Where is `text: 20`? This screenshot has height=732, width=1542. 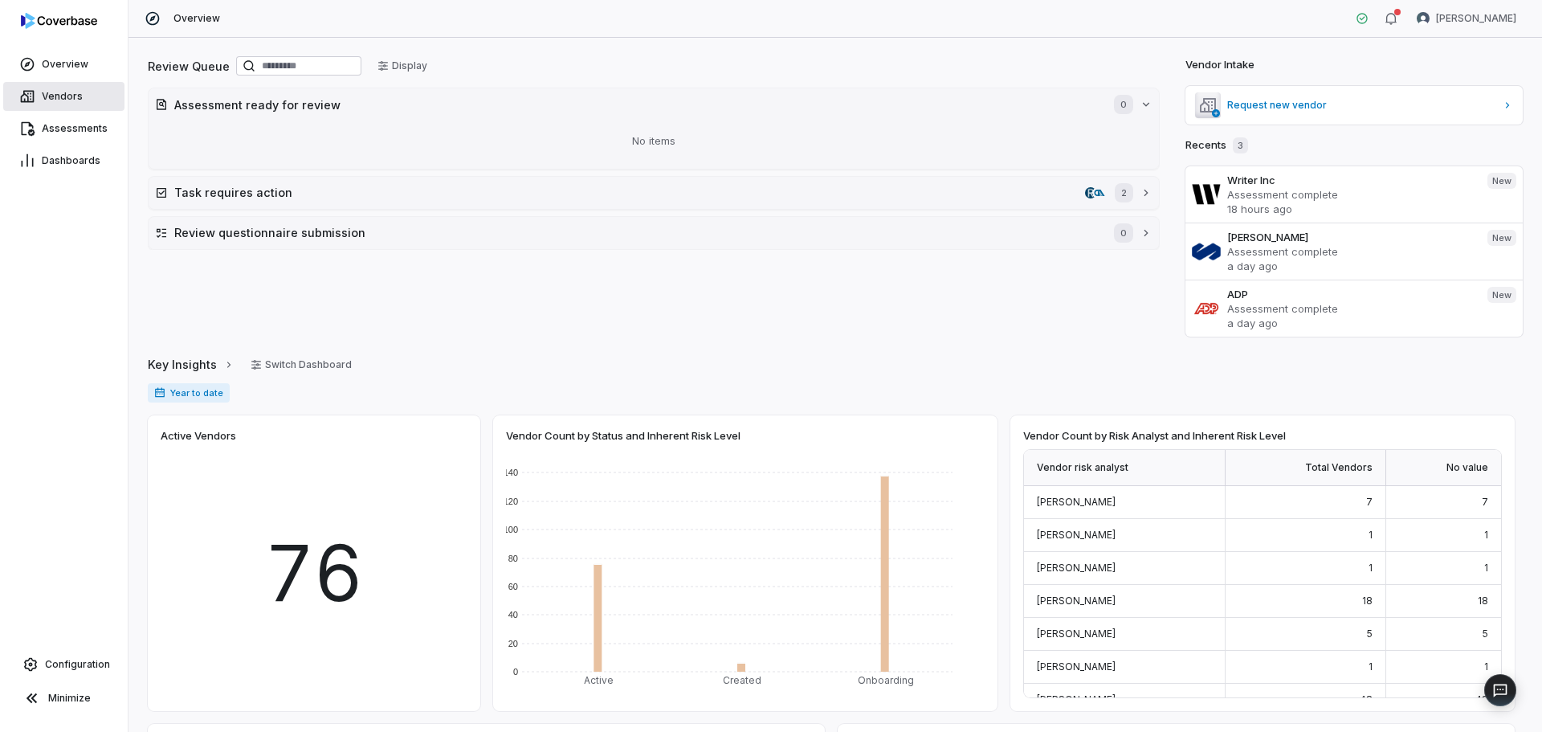 text: 20 is located at coordinates (513, 643).